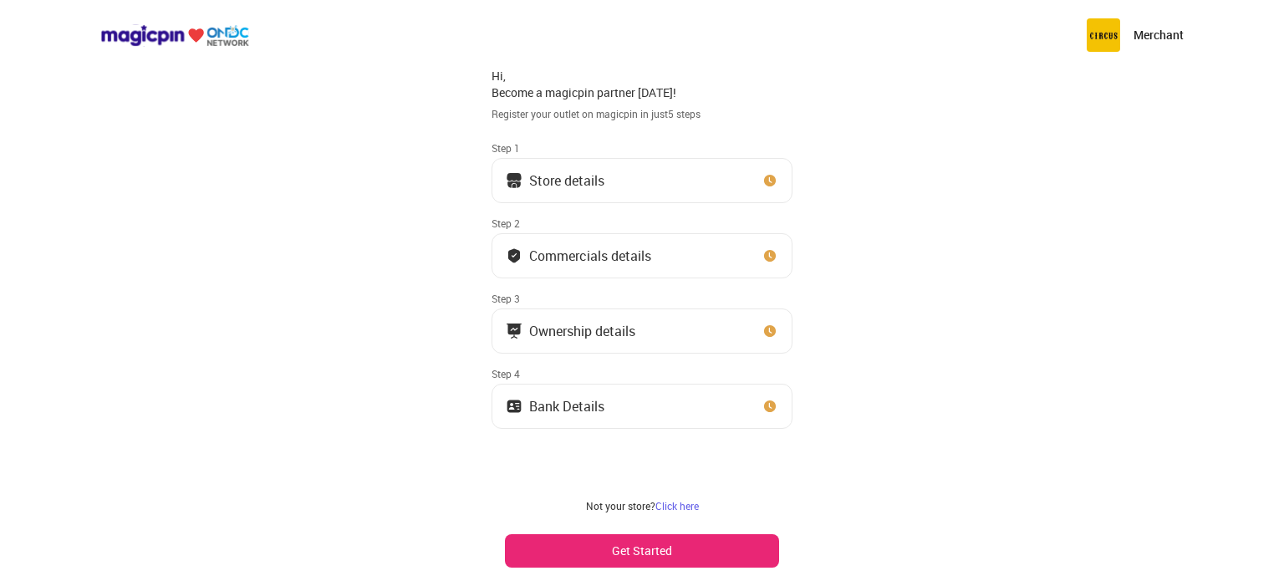 This screenshot has height=581, width=1284. What do you see at coordinates (642, 298) in the screenshot?
I see `div: Step 3` at bounding box center [642, 298].